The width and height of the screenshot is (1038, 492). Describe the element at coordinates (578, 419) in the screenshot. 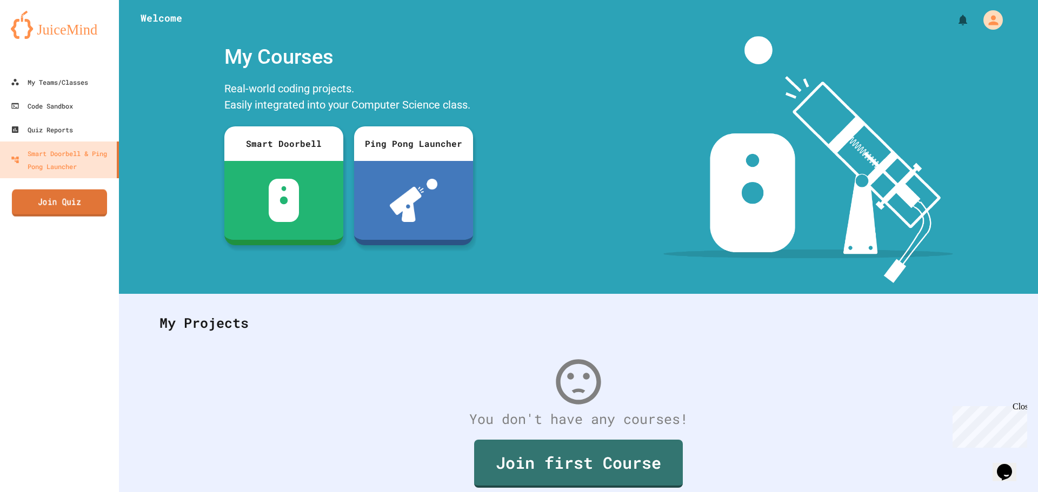

I see `div: You don't have any courses!` at that location.